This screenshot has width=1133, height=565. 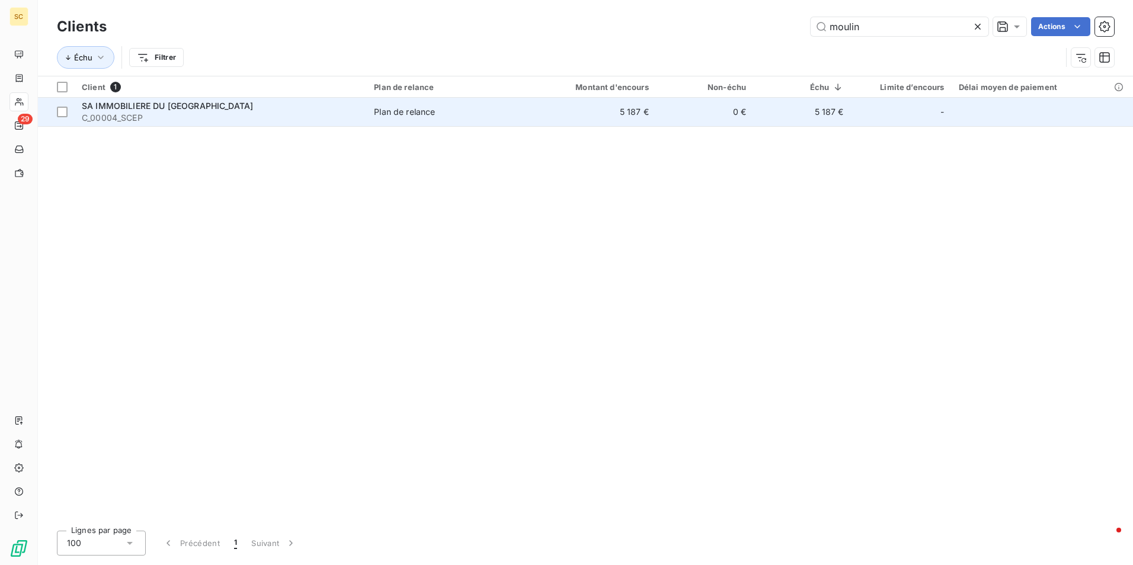 I want to click on div: Limite d’encours, so click(x=901, y=87).